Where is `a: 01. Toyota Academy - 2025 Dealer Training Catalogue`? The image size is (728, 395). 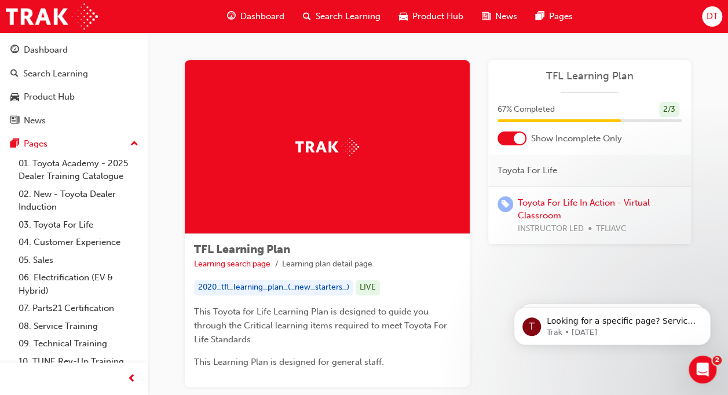 a: 01. Toyota Academy - 2025 Dealer Training Catalogue is located at coordinates (78, 170).